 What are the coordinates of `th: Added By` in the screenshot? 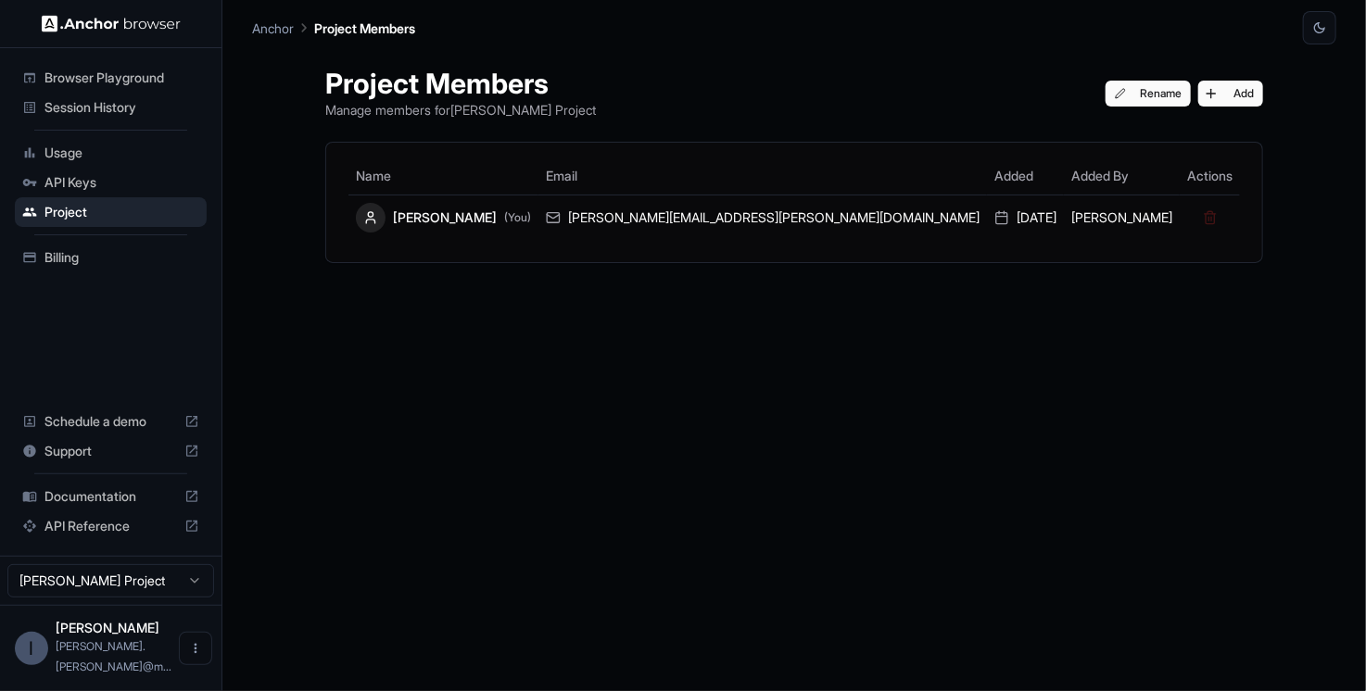 It's located at (1122, 176).